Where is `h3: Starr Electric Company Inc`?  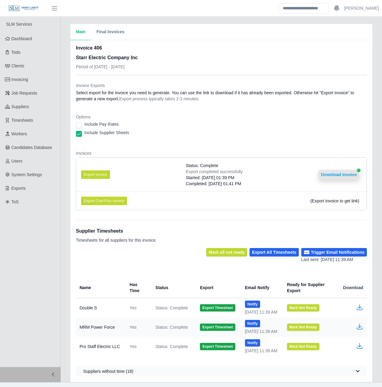
h3: Starr Electric Company Inc is located at coordinates (107, 58).